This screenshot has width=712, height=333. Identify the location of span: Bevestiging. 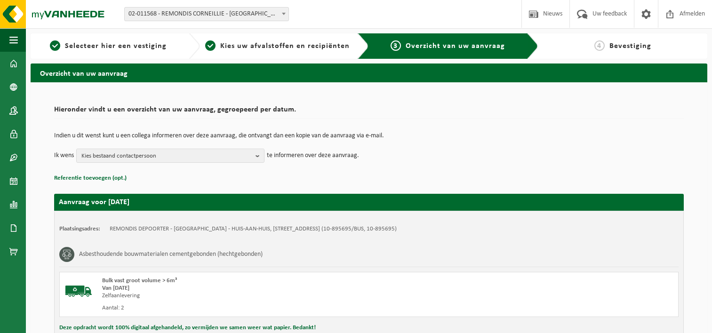
(630, 46).